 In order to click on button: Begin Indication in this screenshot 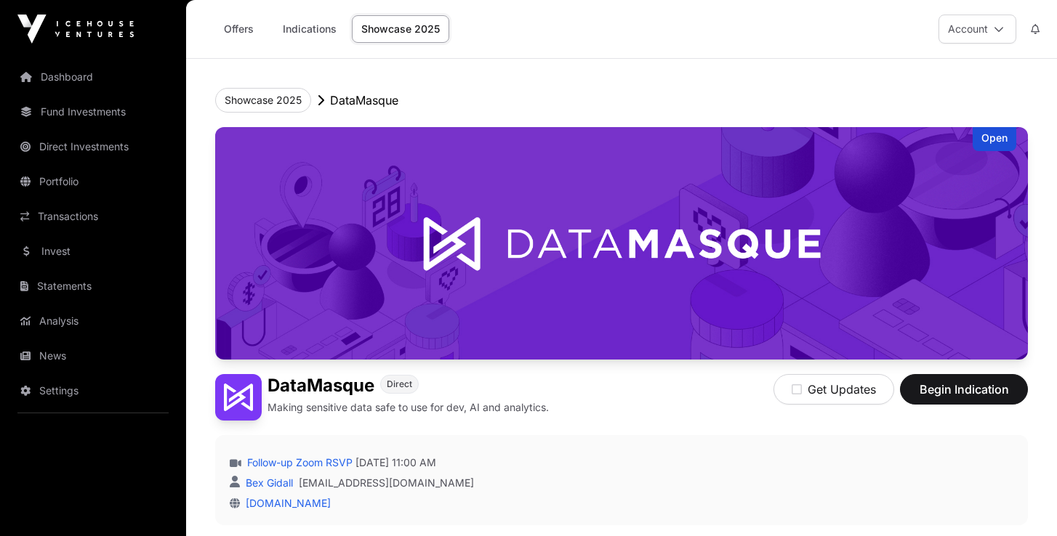, I will do `click(964, 389)`.